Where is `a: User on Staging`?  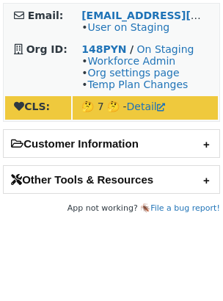
a: User on Staging is located at coordinates (129, 27).